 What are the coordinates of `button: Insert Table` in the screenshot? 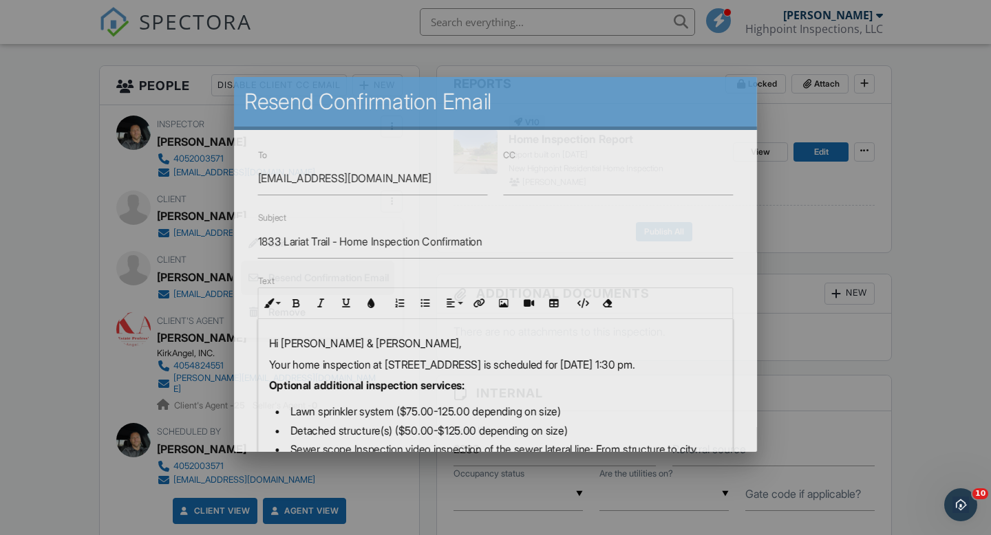 It's located at (553, 303).